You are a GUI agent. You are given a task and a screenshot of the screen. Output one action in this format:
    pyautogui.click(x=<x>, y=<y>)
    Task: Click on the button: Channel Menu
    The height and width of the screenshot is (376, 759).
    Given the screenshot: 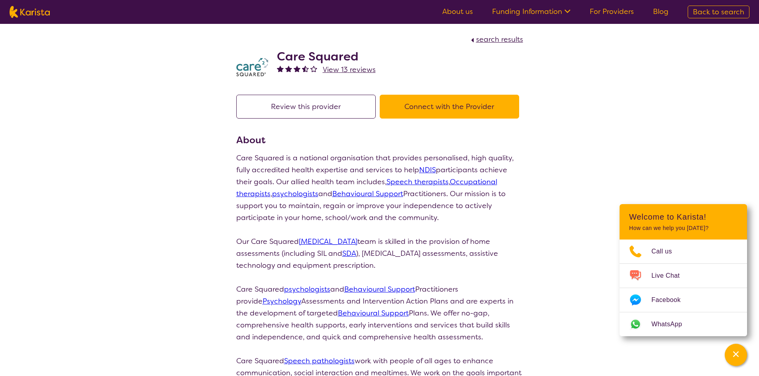 What is the action you would take?
    pyautogui.click(x=736, y=355)
    